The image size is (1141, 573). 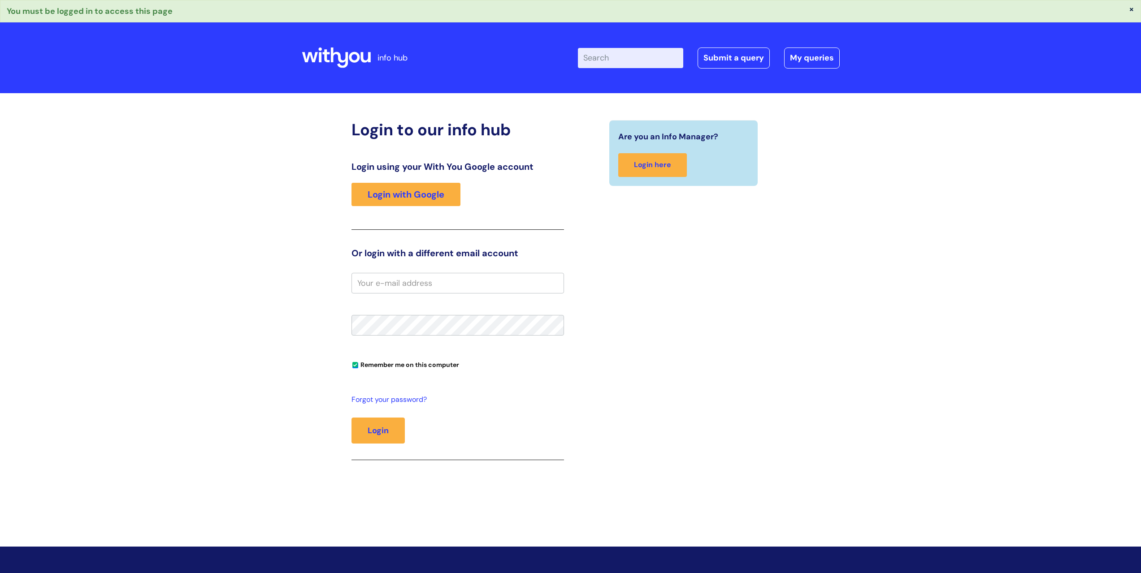 What do you see at coordinates (406, 195) in the screenshot?
I see `a: Login with Google` at bounding box center [406, 195].